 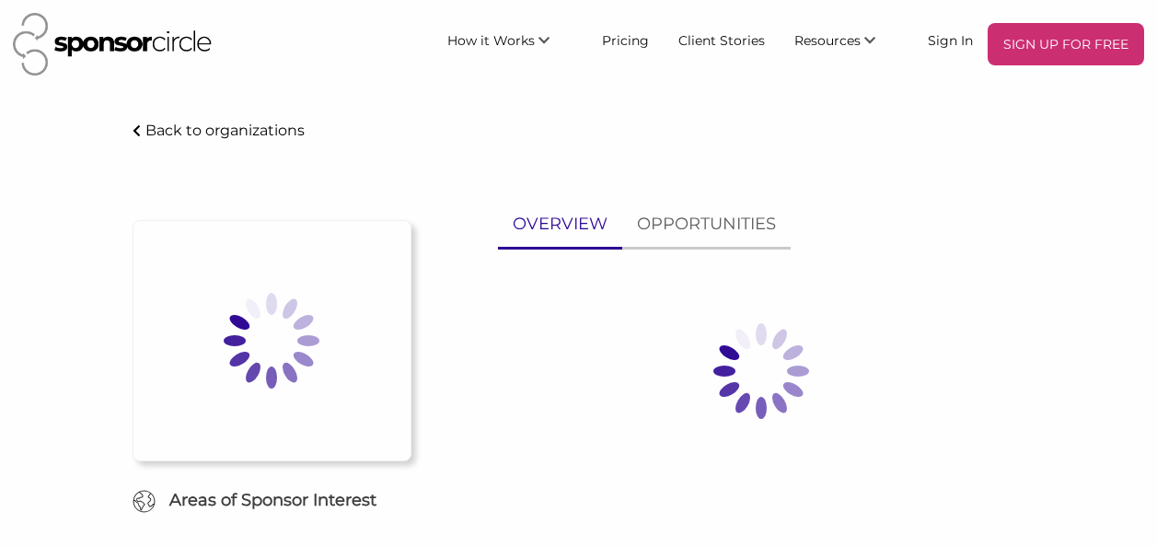 What do you see at coordinates (145, 502) in the screenshot?
I see `img: Globe Icon` at bounding box center [145, 502].